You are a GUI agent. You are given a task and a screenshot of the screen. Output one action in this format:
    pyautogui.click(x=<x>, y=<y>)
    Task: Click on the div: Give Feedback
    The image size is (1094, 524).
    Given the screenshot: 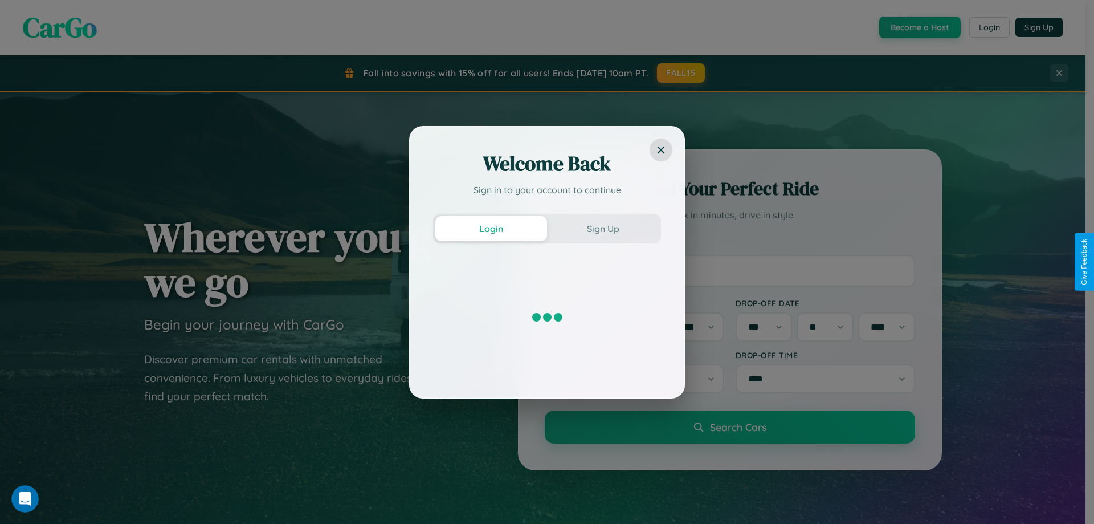 What is the action you would take?
    pyautogui.click(x=1084, y=261)
    